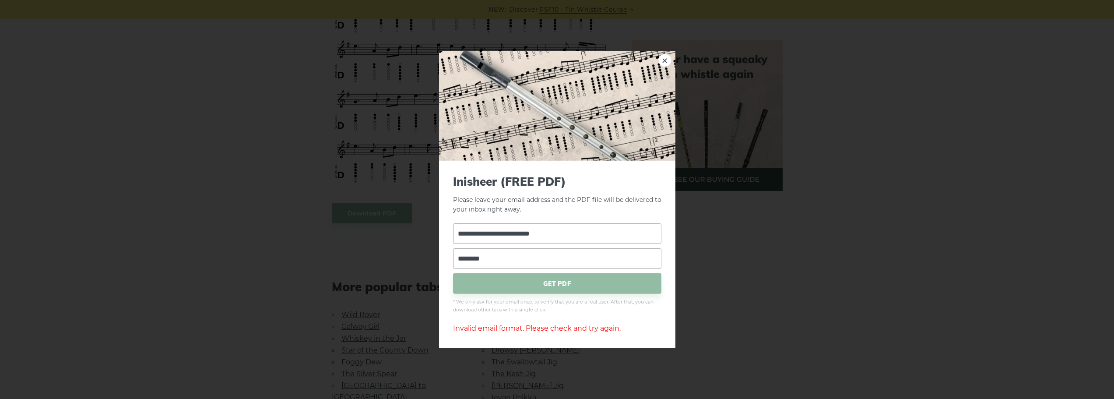 The width and height of the screenshot is (1114, 399). Describe the element at coordinates (557, 106) in the screenshot. I see `img: Tin Whistle Tab Preview` at that location.